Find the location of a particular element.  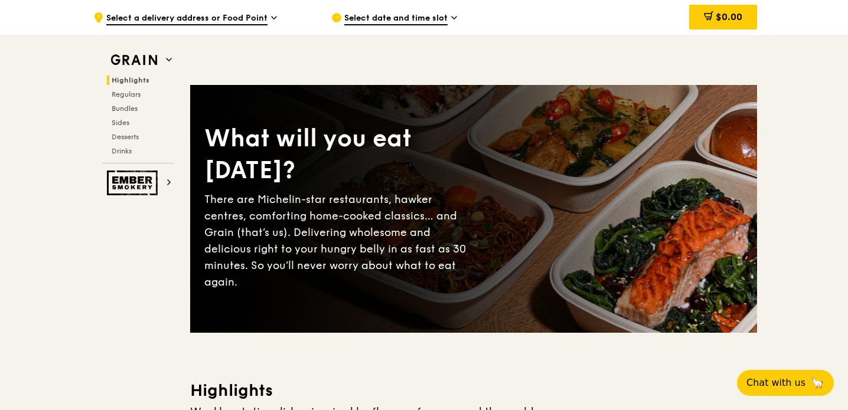

span: Chat with us is located at coordinates (776, 383).